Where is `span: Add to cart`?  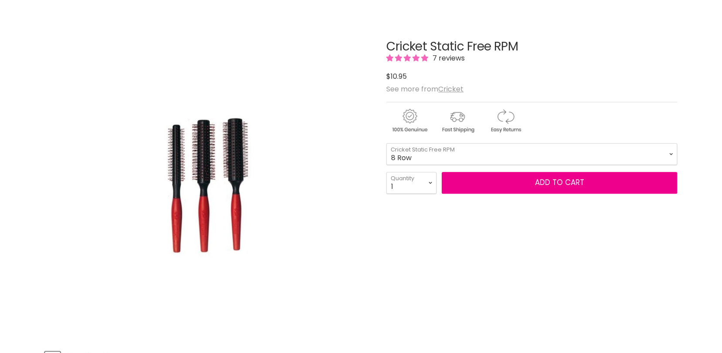
span: Add to cart is located at coordinates (559, 183).